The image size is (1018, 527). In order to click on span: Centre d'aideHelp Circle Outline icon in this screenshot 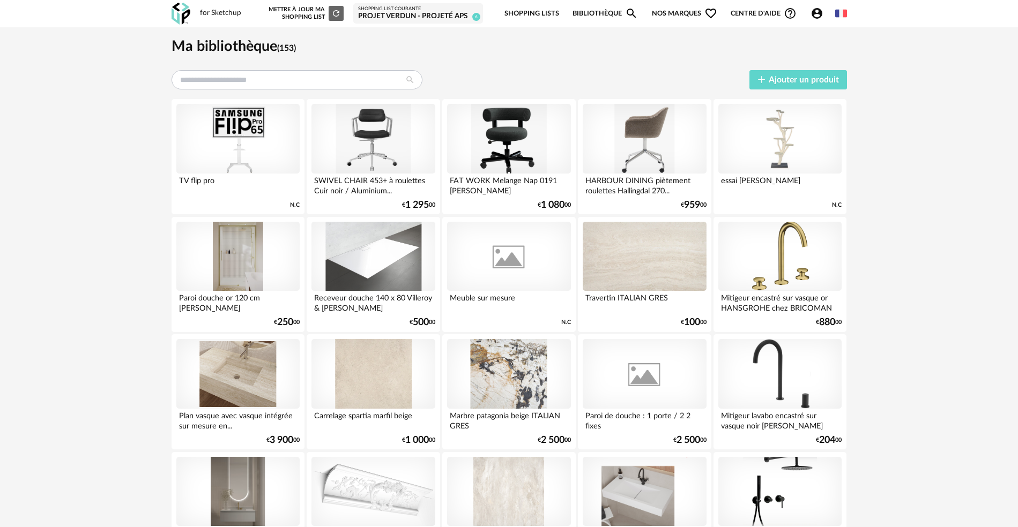, I will do `click(763, 13)`.